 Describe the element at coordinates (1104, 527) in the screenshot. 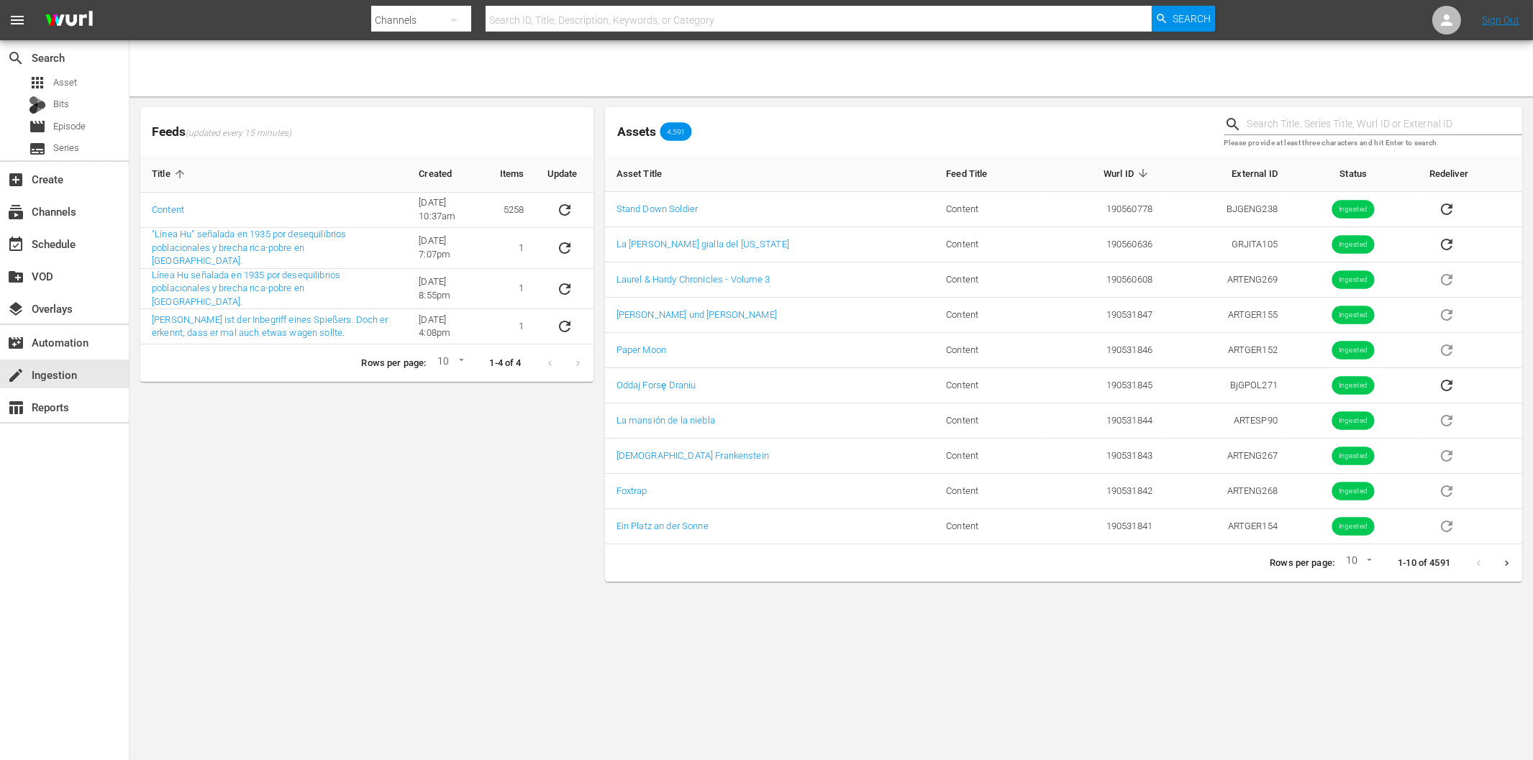

I see `td: 190531841` at that location.